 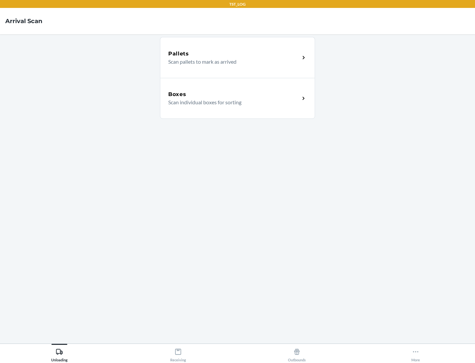 I want to click on h5: Boxes, so click(x=177, y=94).